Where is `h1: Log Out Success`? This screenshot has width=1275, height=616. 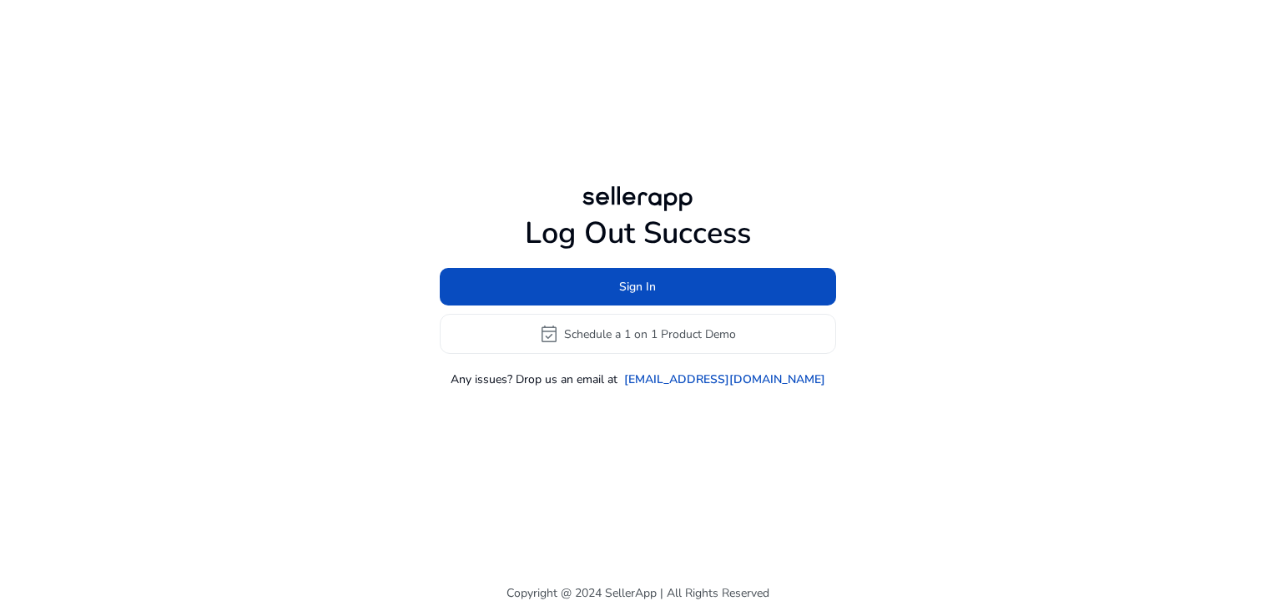
h1: Log Out Success is located at coordinates (637, 233).